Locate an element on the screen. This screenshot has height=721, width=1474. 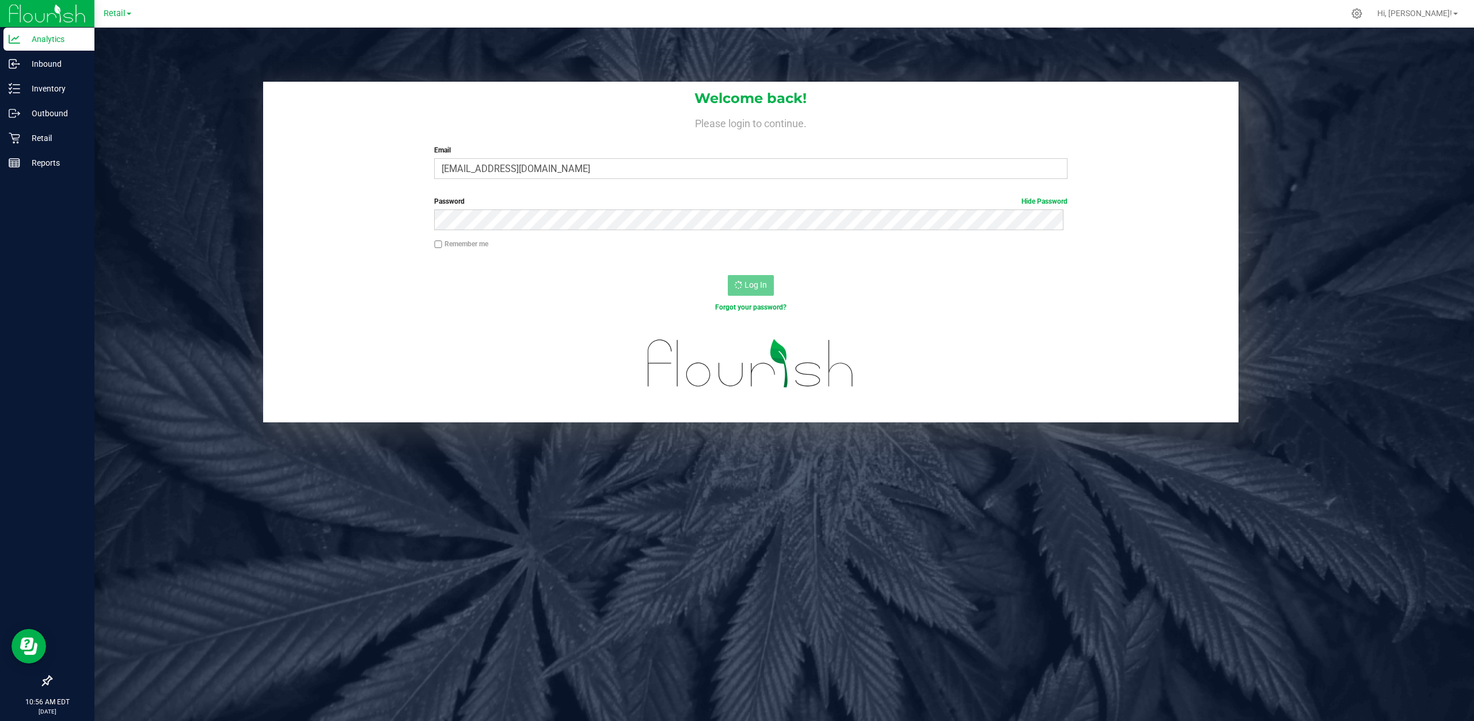
div: Manage settings is located at coordinates (1357, 13).